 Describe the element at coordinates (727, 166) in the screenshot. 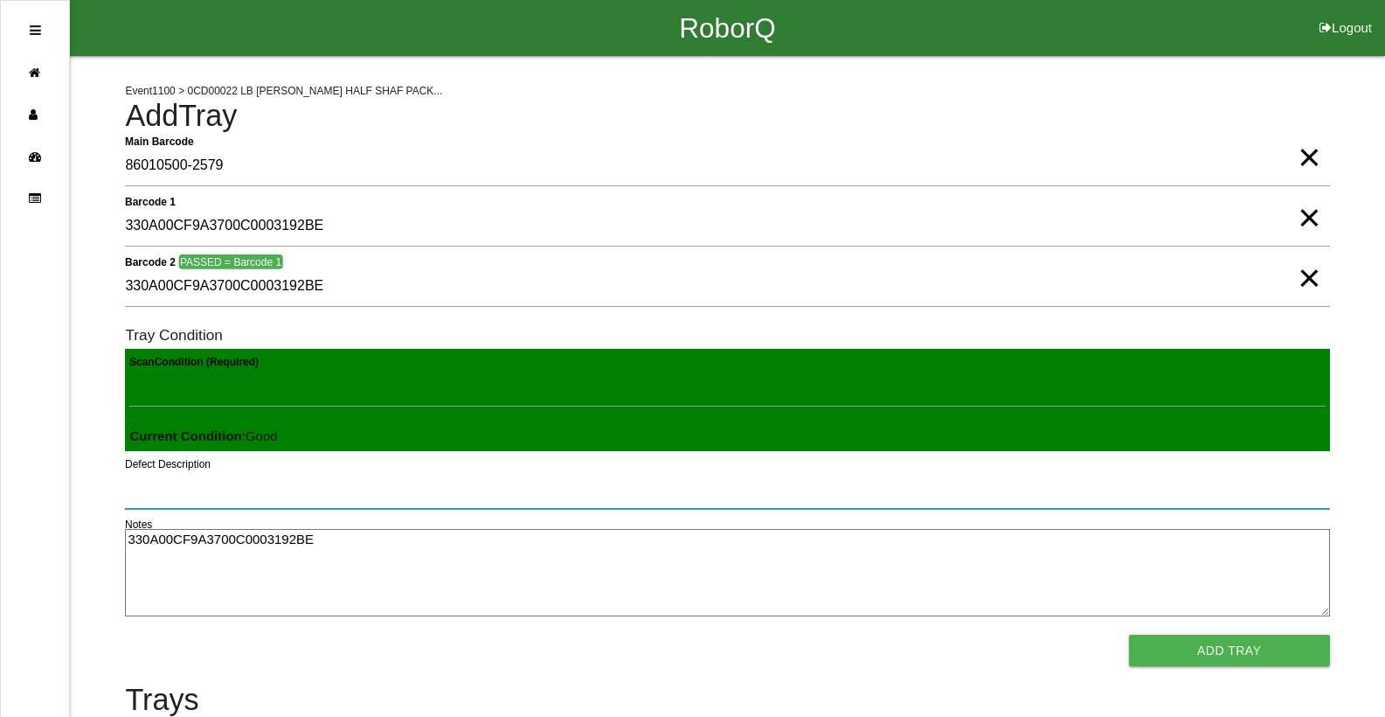

I see `input: Required` at that location.